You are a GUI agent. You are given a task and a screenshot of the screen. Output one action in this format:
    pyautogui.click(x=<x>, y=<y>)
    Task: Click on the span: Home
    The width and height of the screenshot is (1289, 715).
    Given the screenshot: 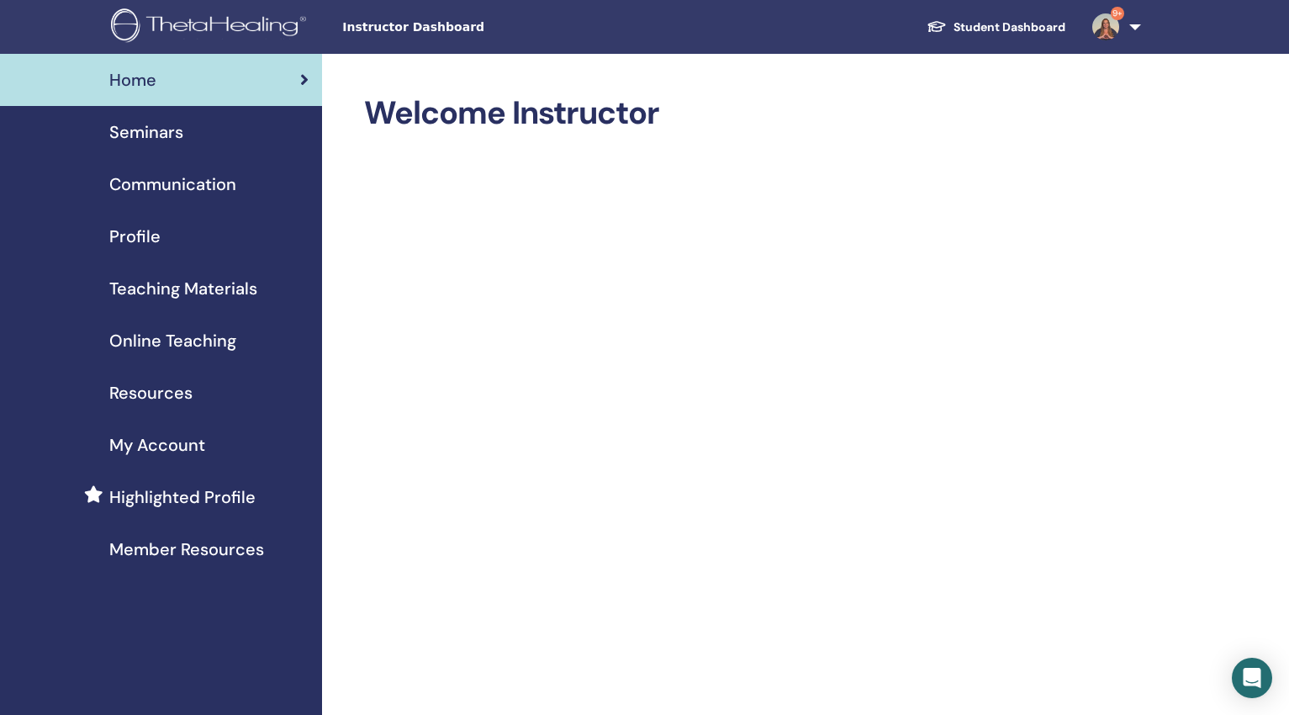 What is the action you would take?
    pyautogui.click(x=133, y=80)
    